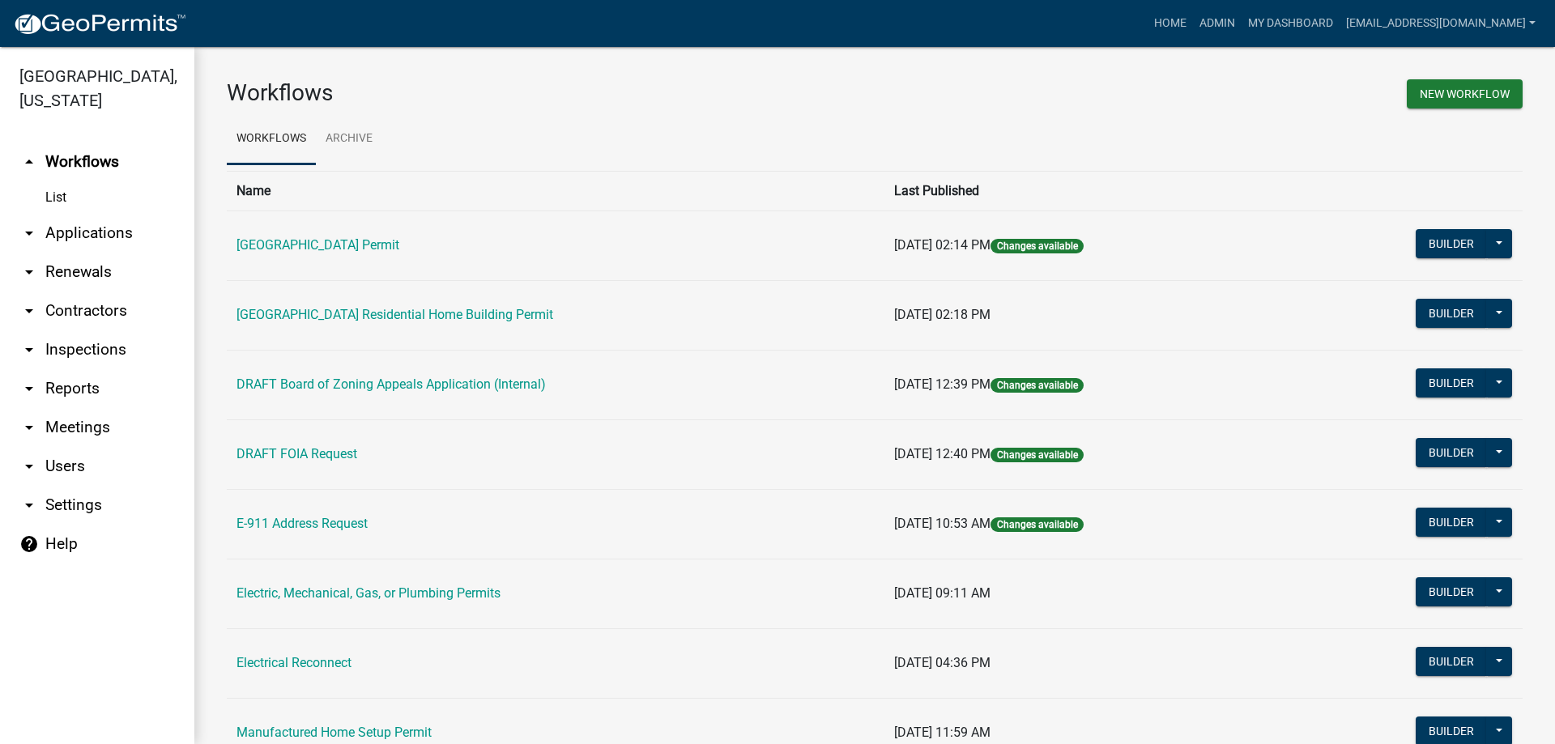 The height and width of the screenshot is (744, 1555). Describe the element at coordinates (1089, 190) in the screenshot. I see `th: Last Published` at that location.